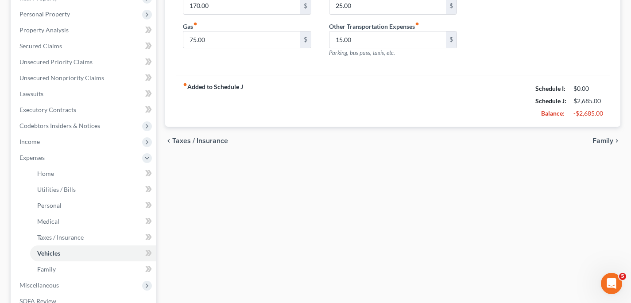 The height and width of the screenshot is (303, 631). What do you see at coordinates (46, 173) in the screenshot?
I see `span: Home` at bounding box center [46, 173].